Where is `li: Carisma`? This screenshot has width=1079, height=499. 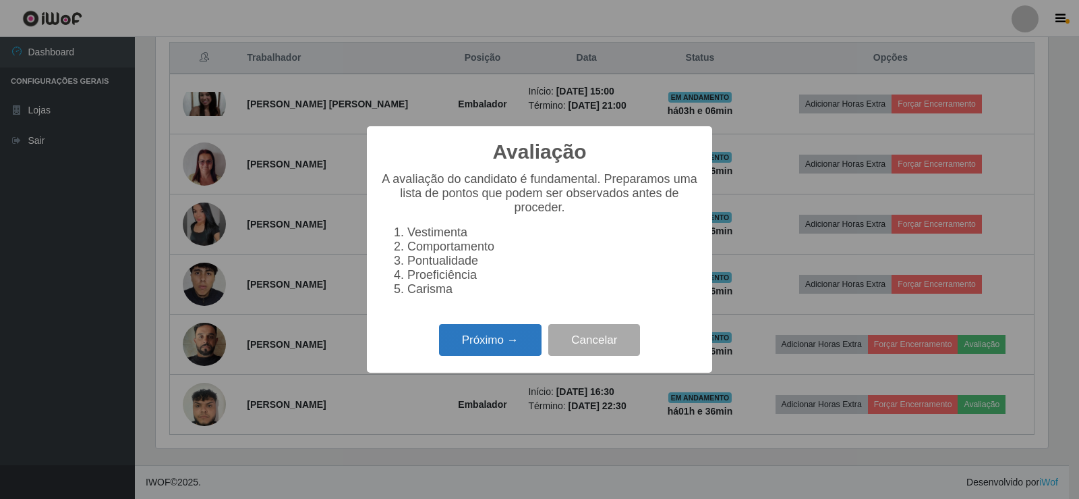 li: Carisma is located at coordinates (553, 289).